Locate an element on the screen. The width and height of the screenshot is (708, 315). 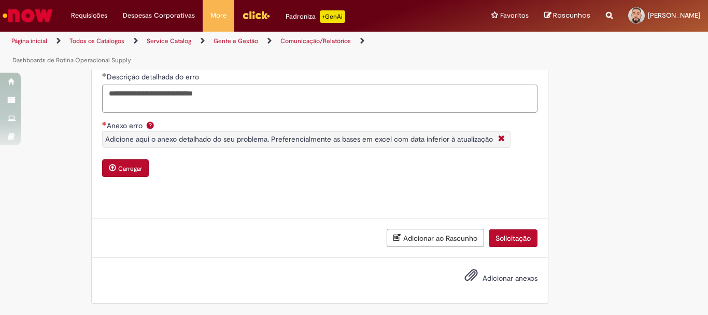
a: Service Catalog is located at coordinates (169, 41).